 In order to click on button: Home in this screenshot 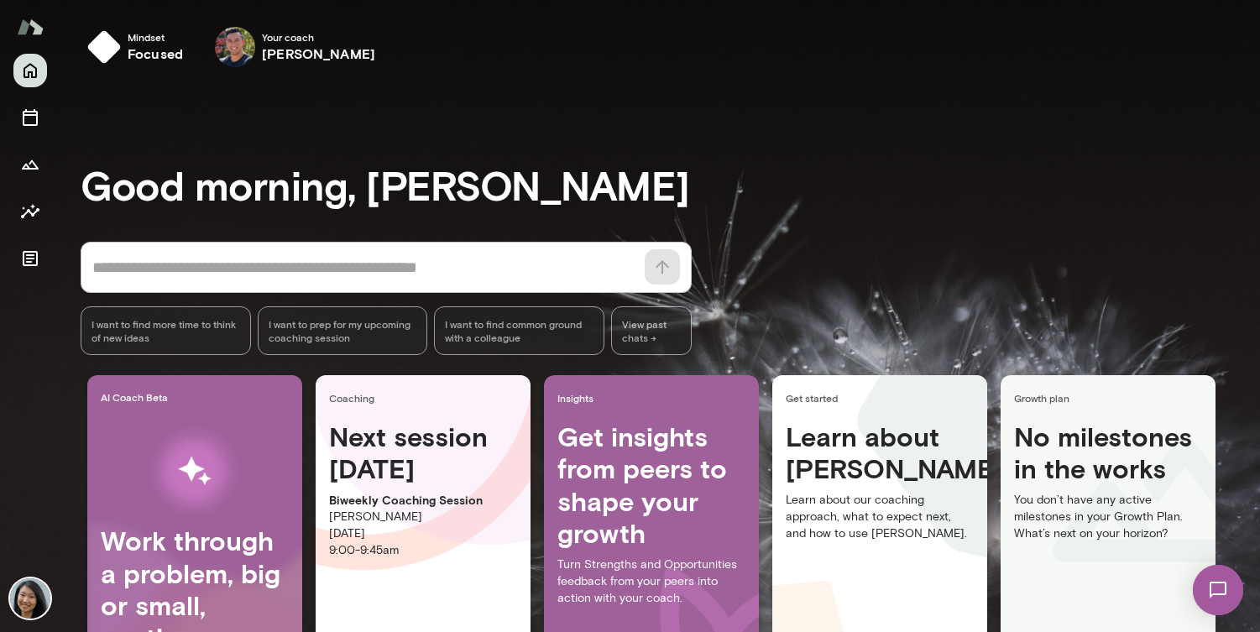, I will do `click(30, 71)`.